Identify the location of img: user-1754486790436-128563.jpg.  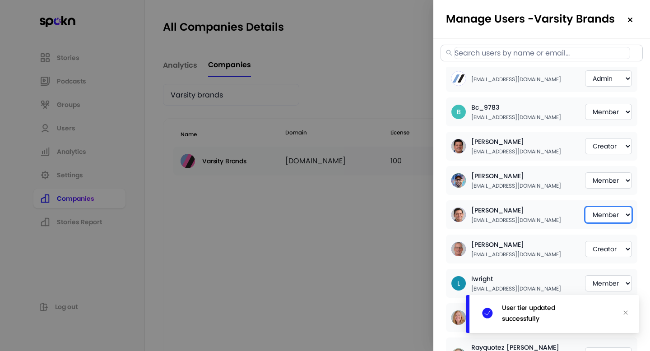
(459, 181).